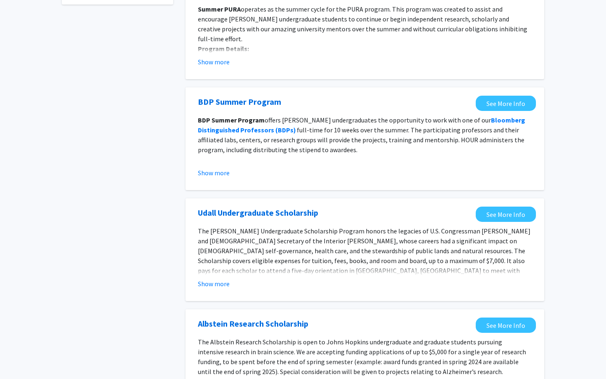 The width and height of the screenshot is (606, 379). What do you see at coordinates (365, 356) in the screenshot?
I see `p: The Albstein Research Scholarship is open to Johns Hopkins undergraduate and graduate students pu...` at bounding box center [365, 356].